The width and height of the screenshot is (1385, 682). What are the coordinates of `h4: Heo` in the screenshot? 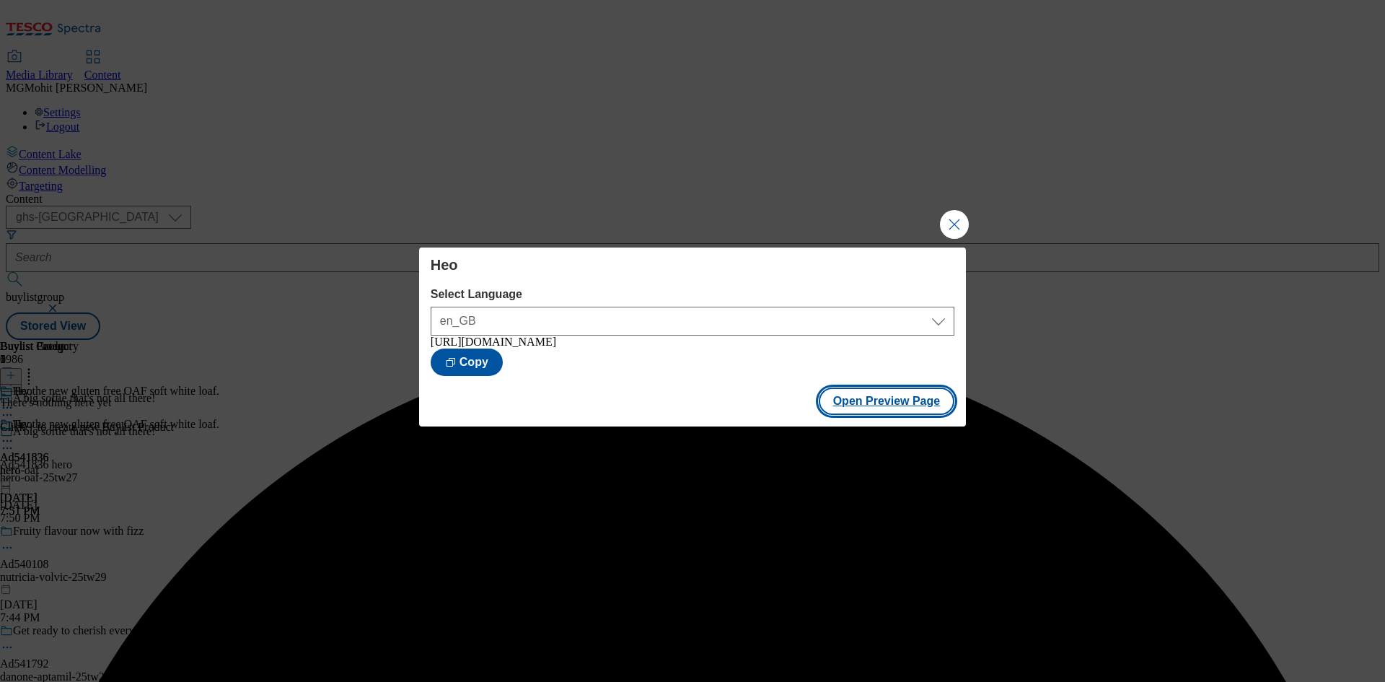 It's located at (693, 265).